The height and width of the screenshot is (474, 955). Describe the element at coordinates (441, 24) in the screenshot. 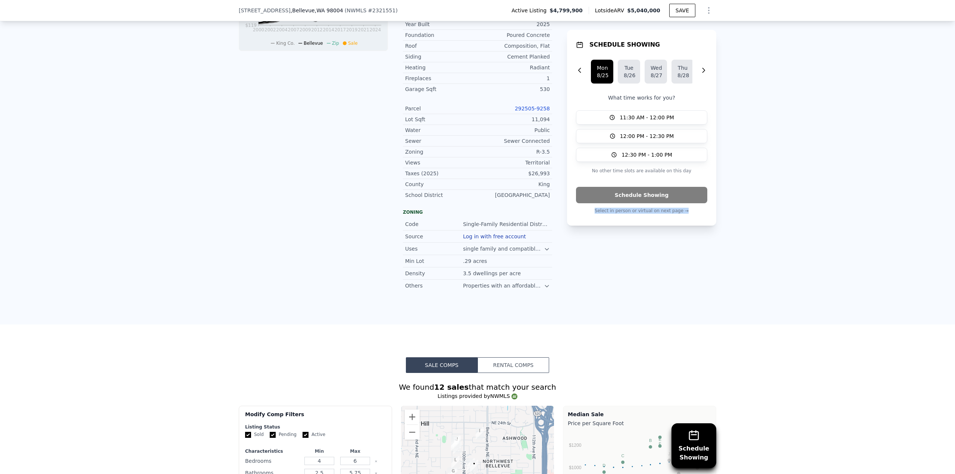

I see `div: Year Built` at that location.